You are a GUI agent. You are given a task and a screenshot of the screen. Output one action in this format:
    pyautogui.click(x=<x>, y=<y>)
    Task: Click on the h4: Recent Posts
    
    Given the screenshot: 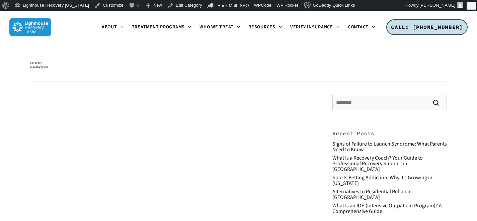 What is the action you would take?
    pyautogui.click(x=389, y=133)
    